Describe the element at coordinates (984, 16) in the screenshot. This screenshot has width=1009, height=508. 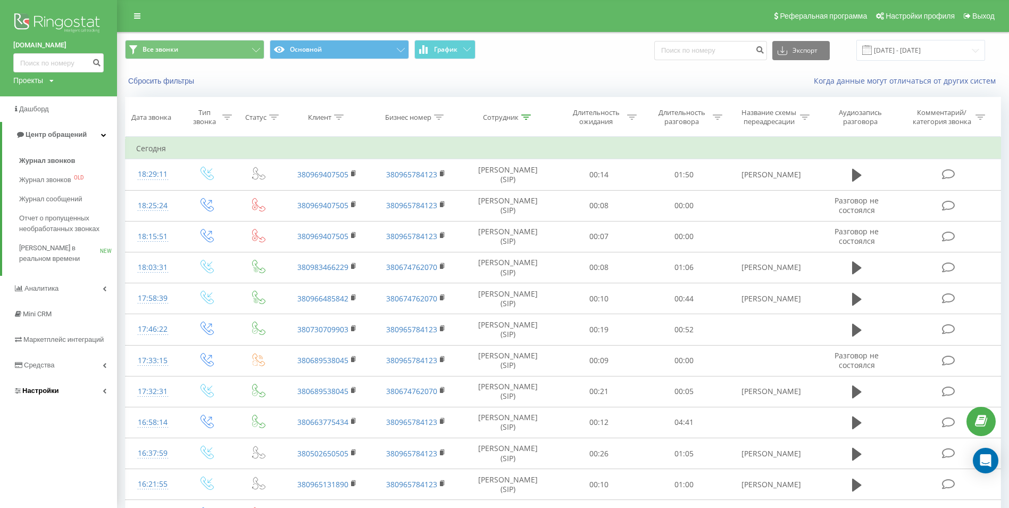
I see `span: Выход` at that location.